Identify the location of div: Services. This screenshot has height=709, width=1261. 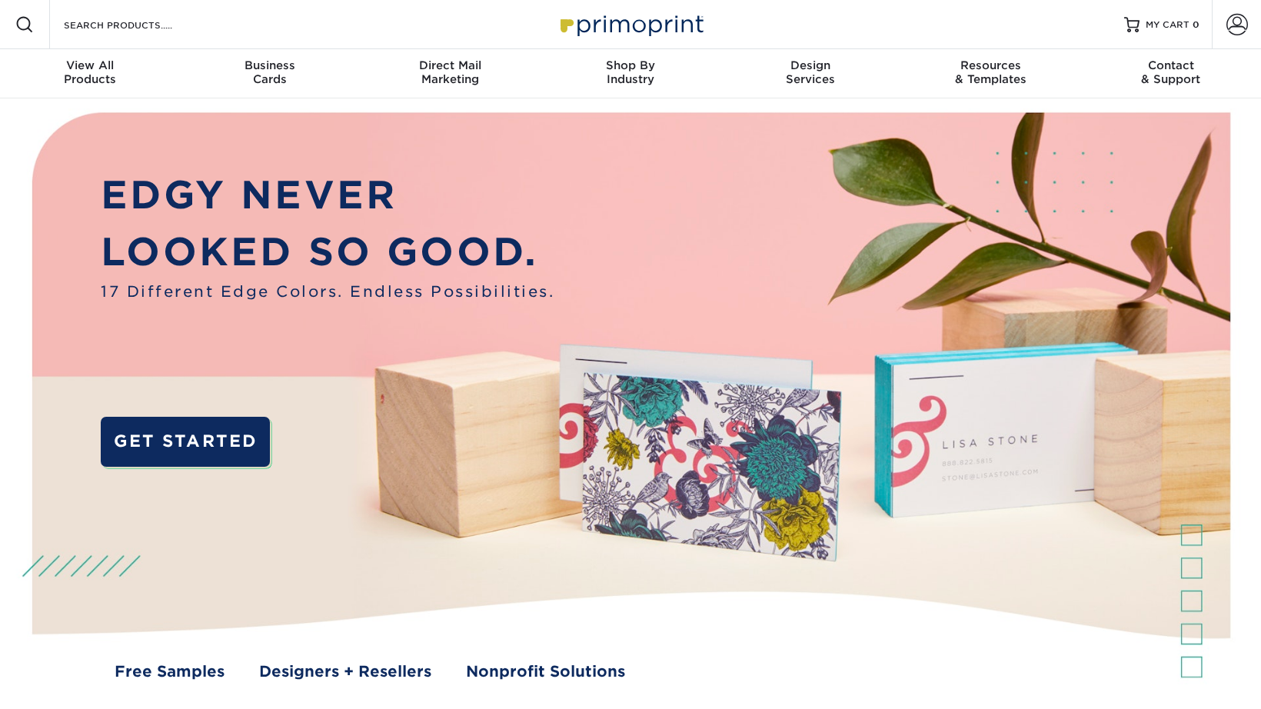
(811, 72).